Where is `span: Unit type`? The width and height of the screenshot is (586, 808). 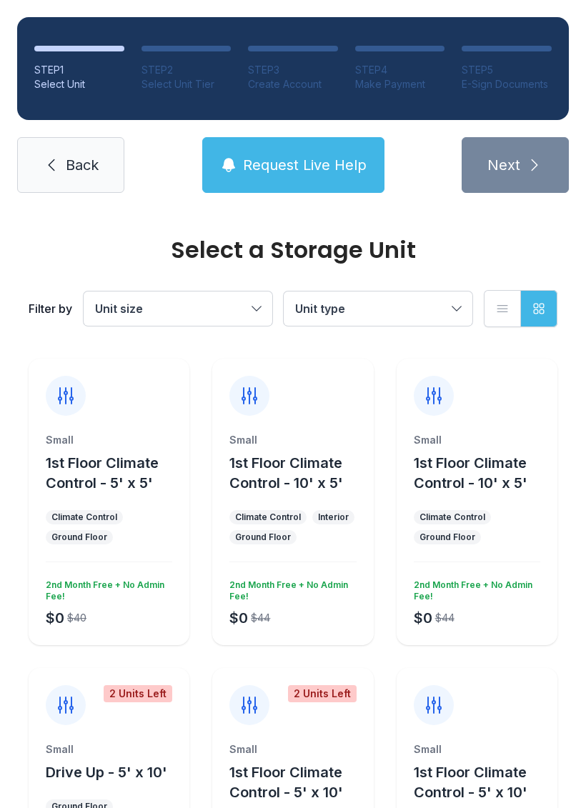 span: Unit type is located at coordinates (320, 309).